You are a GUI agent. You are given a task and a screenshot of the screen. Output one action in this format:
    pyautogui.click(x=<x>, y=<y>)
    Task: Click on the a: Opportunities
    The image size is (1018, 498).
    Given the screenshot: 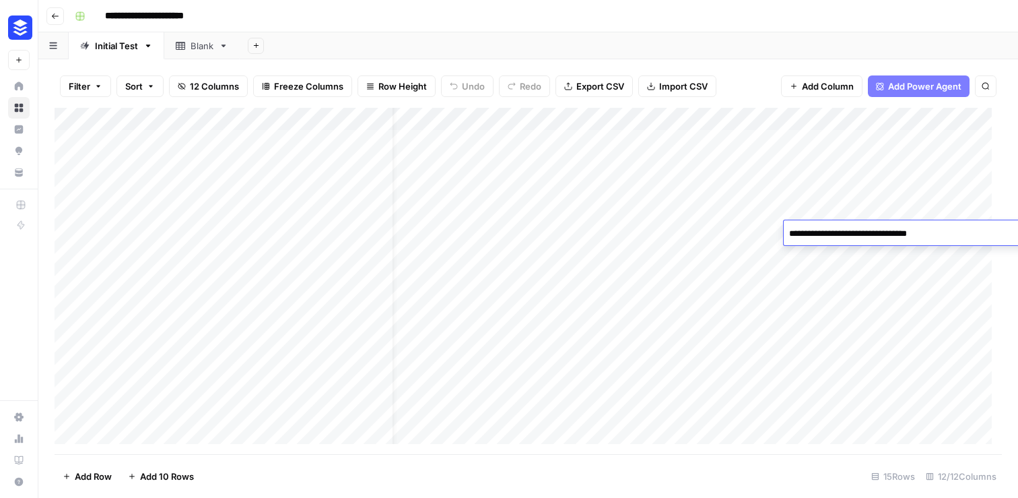 What is the action you would take?
    pyautogui.click(x=19, y=151)
    